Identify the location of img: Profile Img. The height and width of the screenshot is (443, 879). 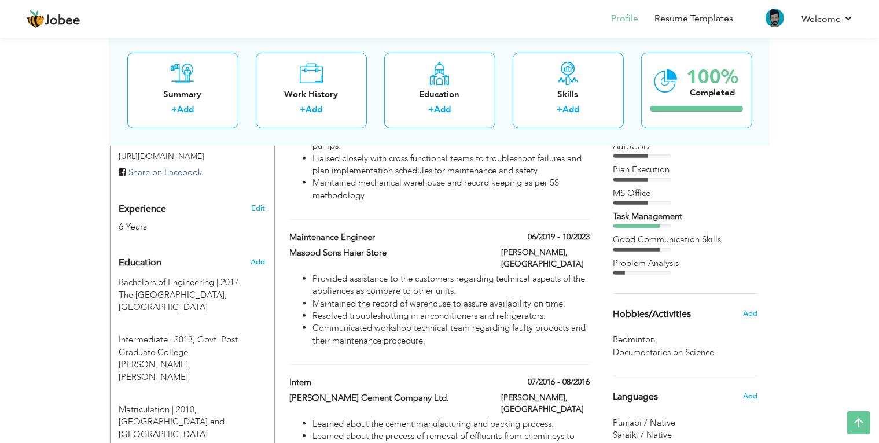
(775, 18).